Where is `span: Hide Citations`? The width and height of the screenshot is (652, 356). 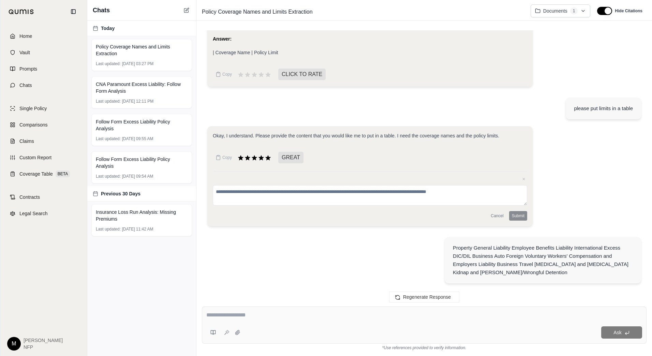
span: Hide Citations is located at coordinates (629, 11).